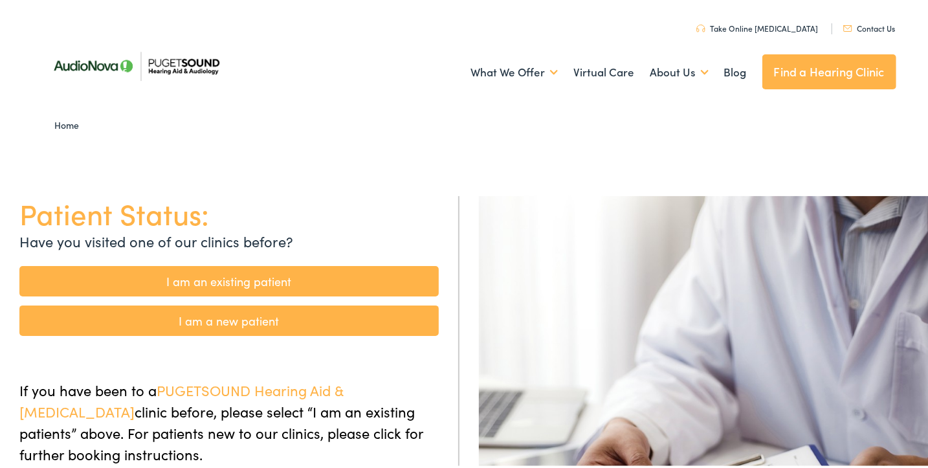 The height and width of the screenshot is (468, 928). Describe the element at coordinates (229, 210) in the screenshot. I see `h1: Patient Status:` at that location.